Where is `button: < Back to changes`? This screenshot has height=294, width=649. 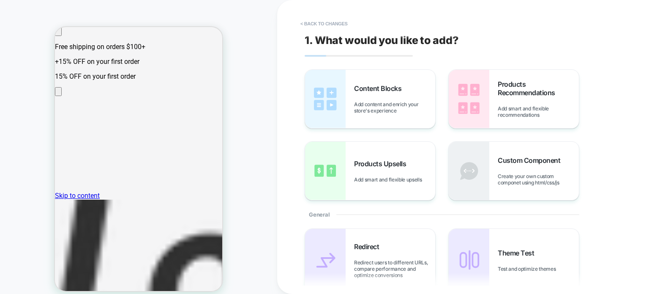 button: < Back to changes is located at coordinates (324, 24).